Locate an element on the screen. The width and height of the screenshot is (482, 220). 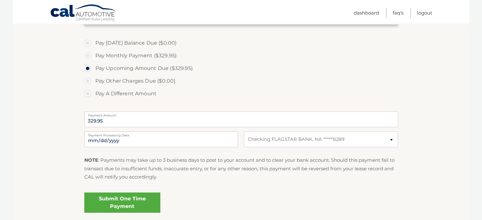
label: Pay A Different Amount is located at coordinates (241, 94).